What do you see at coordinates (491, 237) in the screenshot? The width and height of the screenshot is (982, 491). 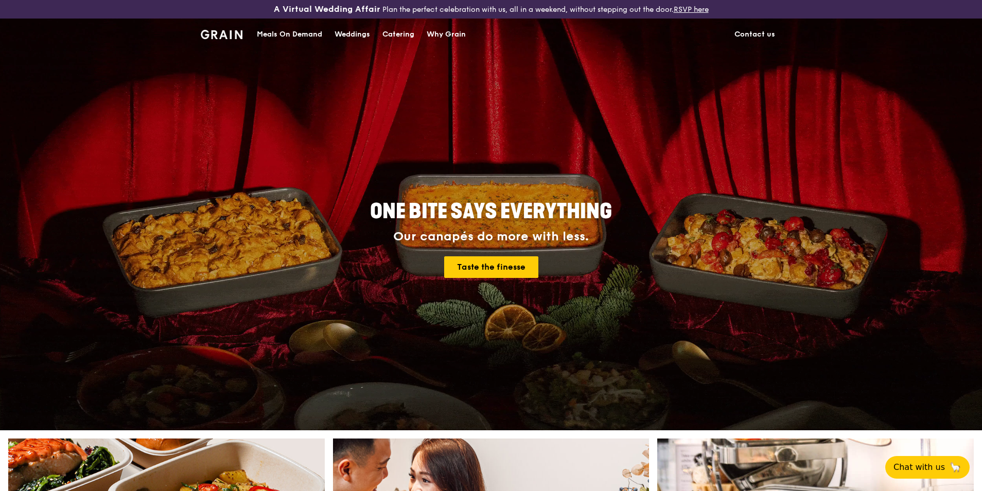 I see `div: Our canapés do more with less.` at bounding box center [491, 237].